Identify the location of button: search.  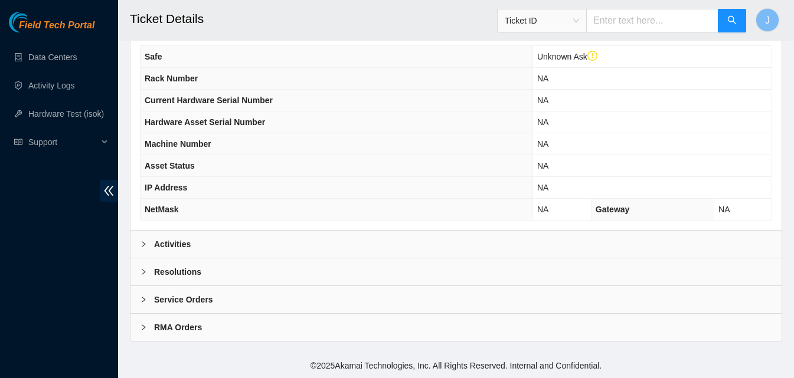
(732, 21).